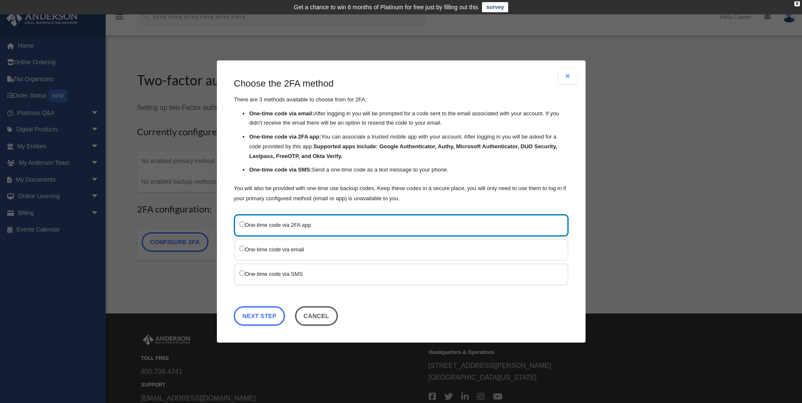 Image resolution: width=802 pixels, height=403 pixels. Describe the element at coordinates (397, 274) in the screenshot. I see `label: One-time code via SMS` at that location.